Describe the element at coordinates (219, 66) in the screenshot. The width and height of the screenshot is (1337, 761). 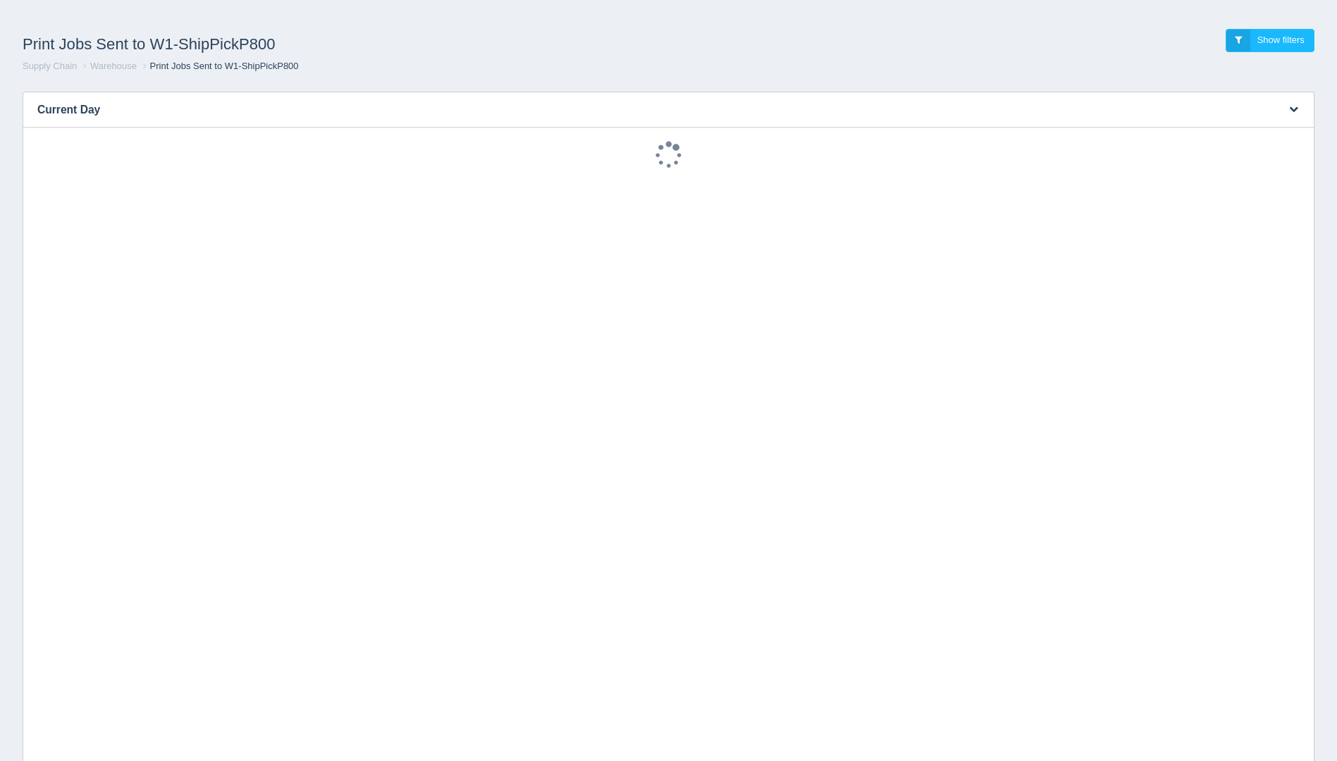
I see `li: Print Jobs Sent to W1-ShipPickP800` at that location.